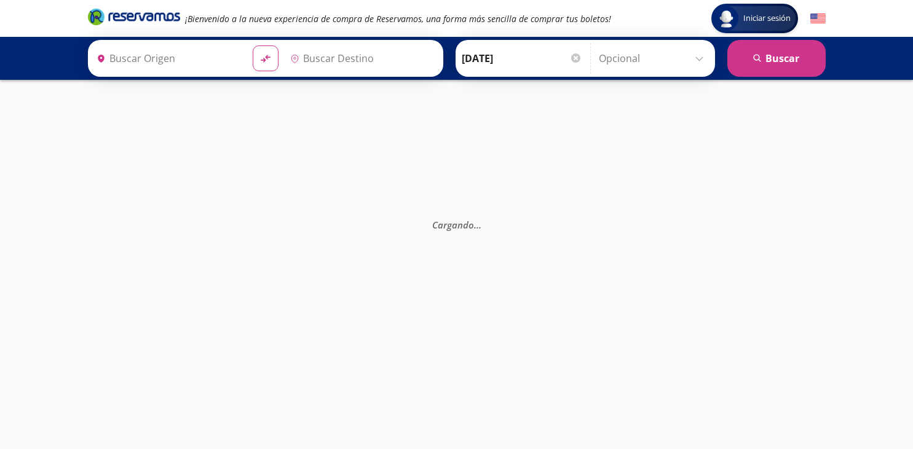  Describe the element at coordinates (398, 18) in the screenshot. I see `em: ¡Bienvenido a la nueva experiencia de compra de Reservamos, una forma más sencilla de comprar tus...` at that location.